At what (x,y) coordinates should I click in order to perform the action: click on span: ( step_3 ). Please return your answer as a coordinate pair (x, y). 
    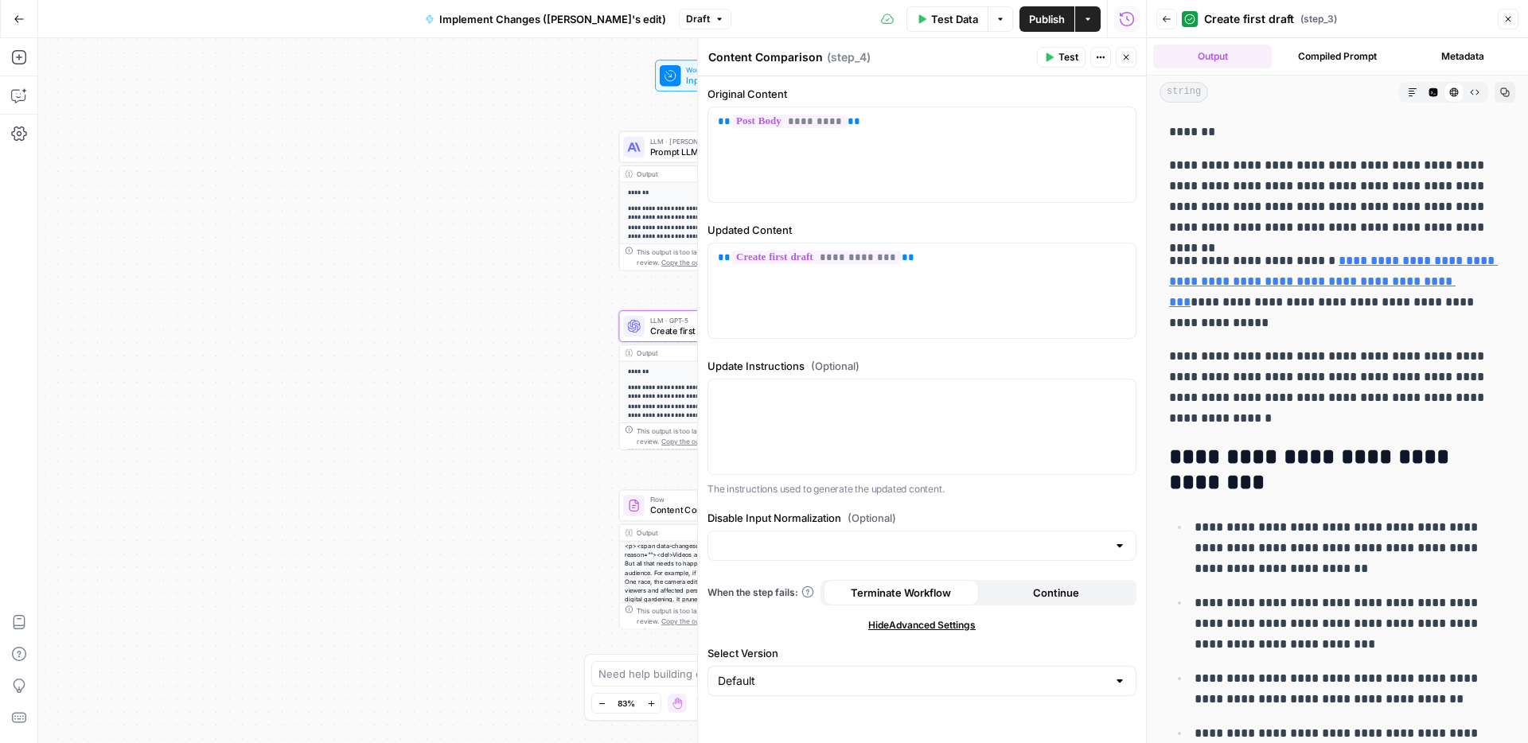
    Looking at the image, I should click on (1319, 19).